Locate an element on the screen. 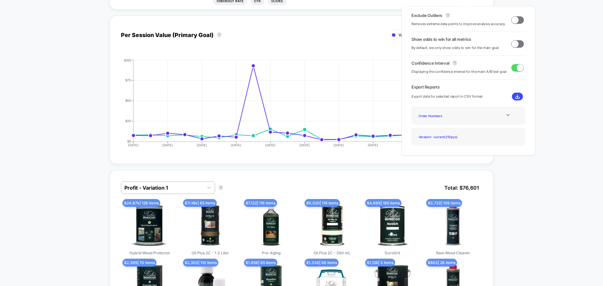  span: Removes extreme data points to improve analysis accuracy is located at coordinates (459, 24).